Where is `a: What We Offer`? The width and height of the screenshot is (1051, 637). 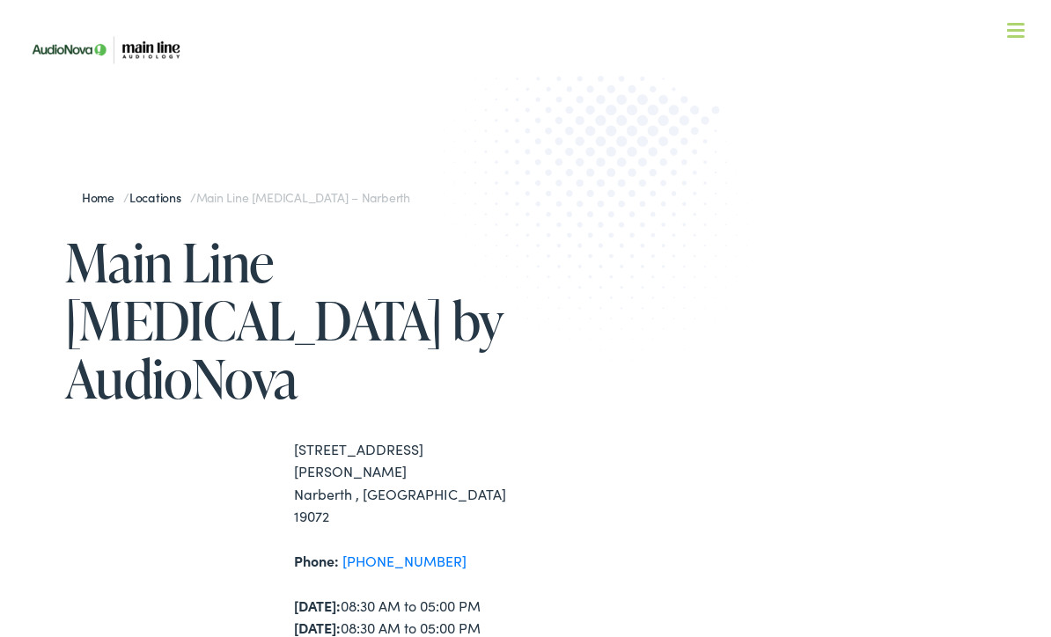
a: What We Offer is located at coordinates (531, 98).